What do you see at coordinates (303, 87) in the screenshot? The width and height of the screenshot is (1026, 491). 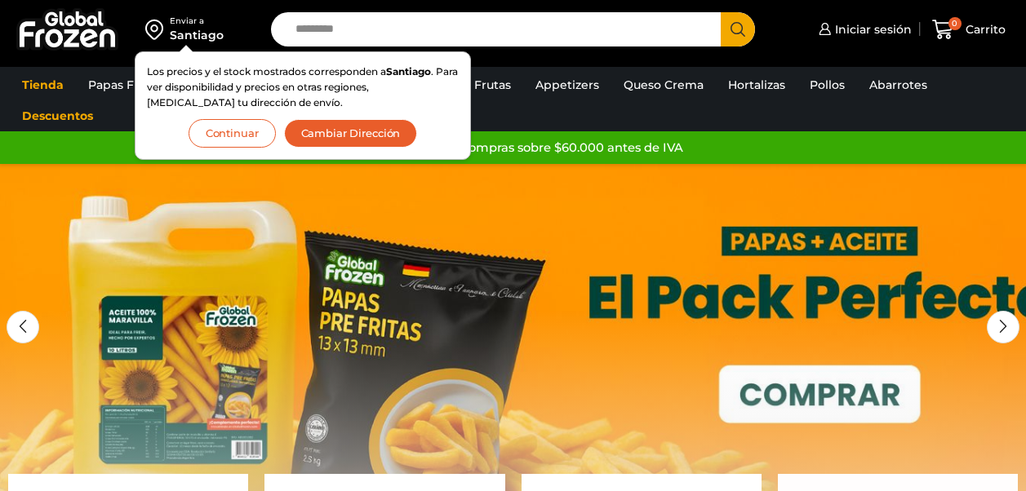 I see `p: Los precios y el stock mostrados corresponden a . Para ver disponibilidad y precios en otras regi...` at bounding box center [303, 87].